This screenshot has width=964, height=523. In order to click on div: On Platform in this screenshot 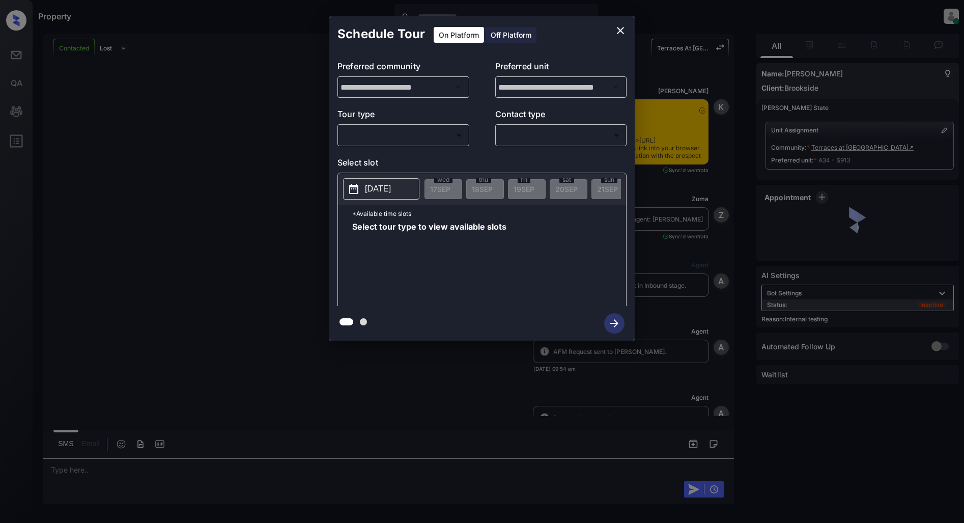, I will do `click(459, 35)`.